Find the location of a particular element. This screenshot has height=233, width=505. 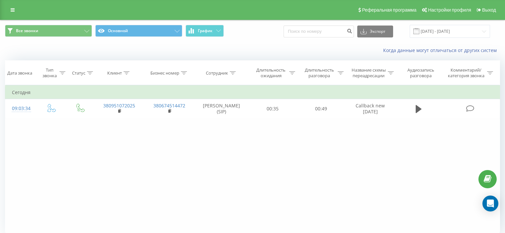

span: Выход is located at coordinates (489, 10).